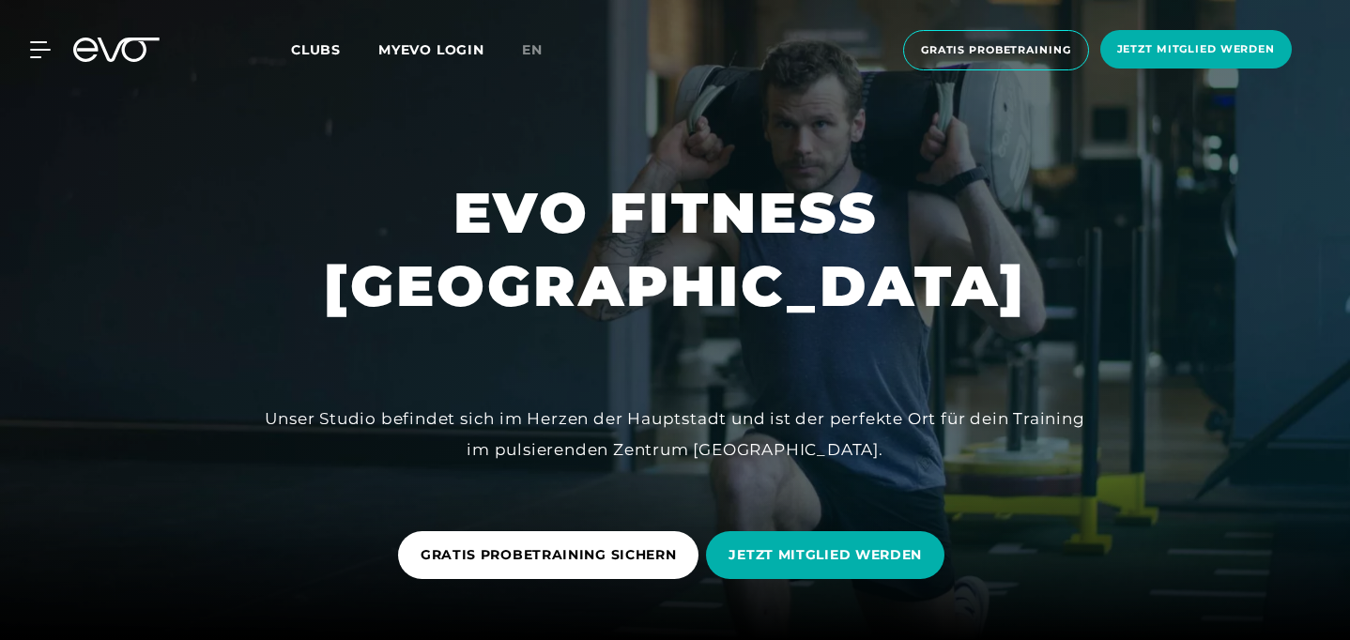  What do you see at coordinates (431, 50) in the screenshot?
I see `a: MYEVO LOGIN` at bounding box center [431, 50].